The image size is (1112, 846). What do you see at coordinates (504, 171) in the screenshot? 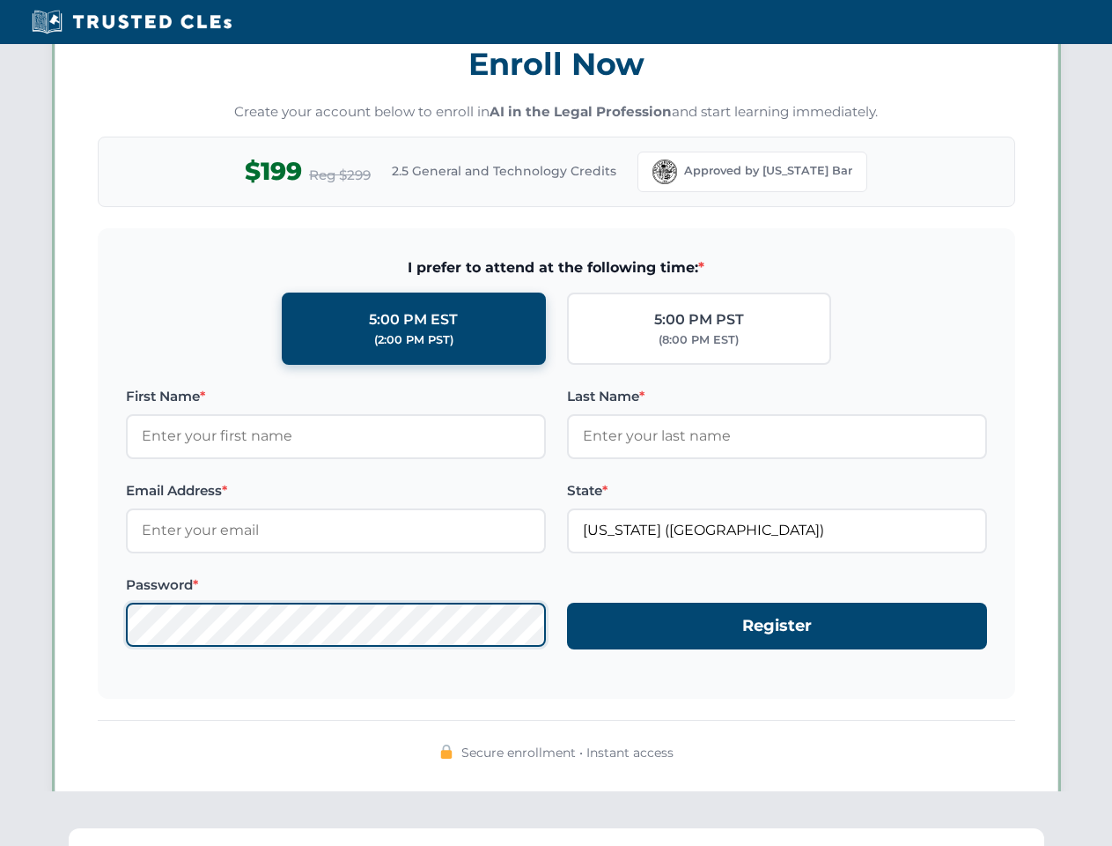
I see `span: 2.5 General and Technology Credits` at bounding box center [504, 171].